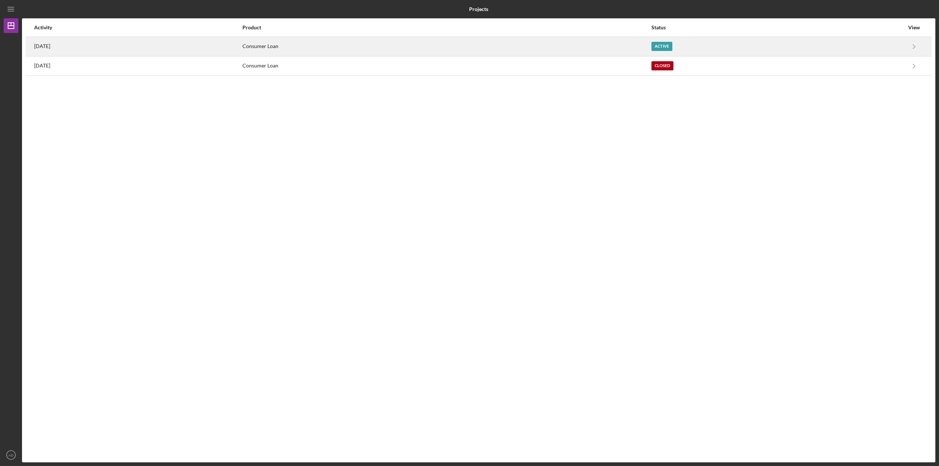 The width and height of the screenshot is (939, 466). What do you see at coordinates (479, 9) in the screenshot?
I see `b: Projects` at bounding box center [479, 9].